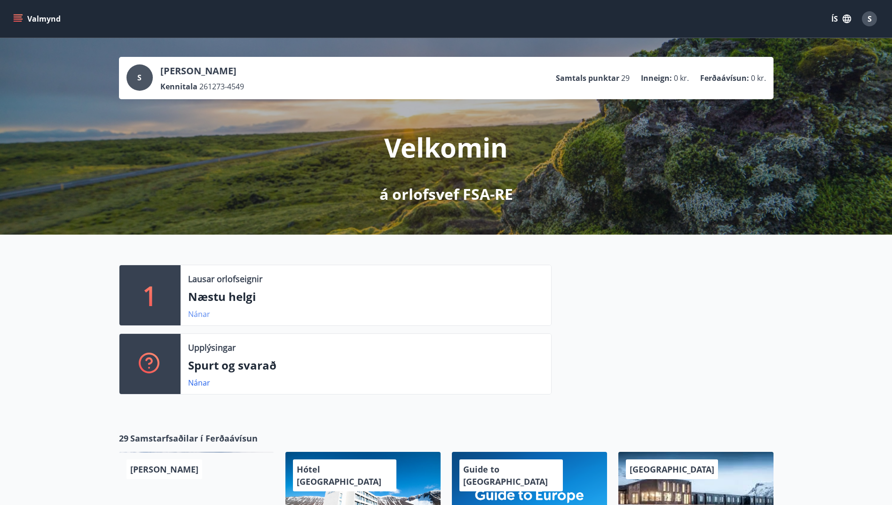  What do you see at coordinates (841, 19) in the screenshot?
I see `button: ÍS` at bounding box center [841, 19].